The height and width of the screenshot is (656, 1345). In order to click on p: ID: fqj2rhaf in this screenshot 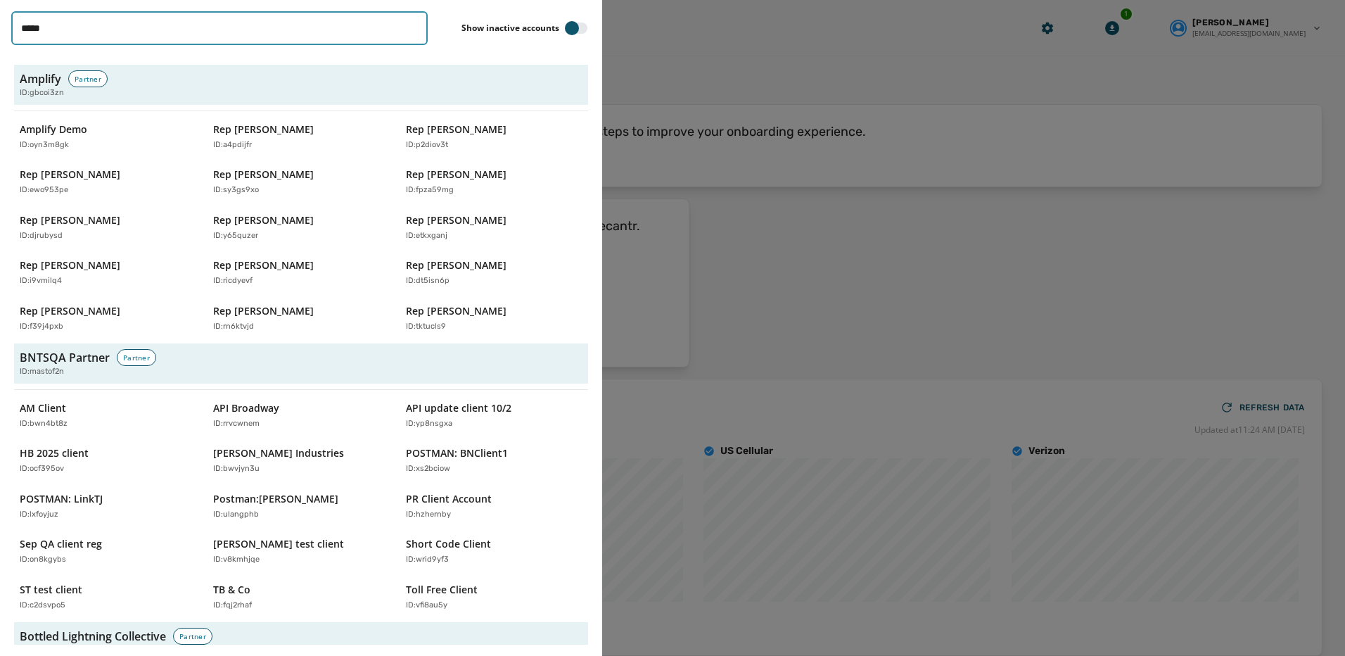, I will do `click(232, 605)`.